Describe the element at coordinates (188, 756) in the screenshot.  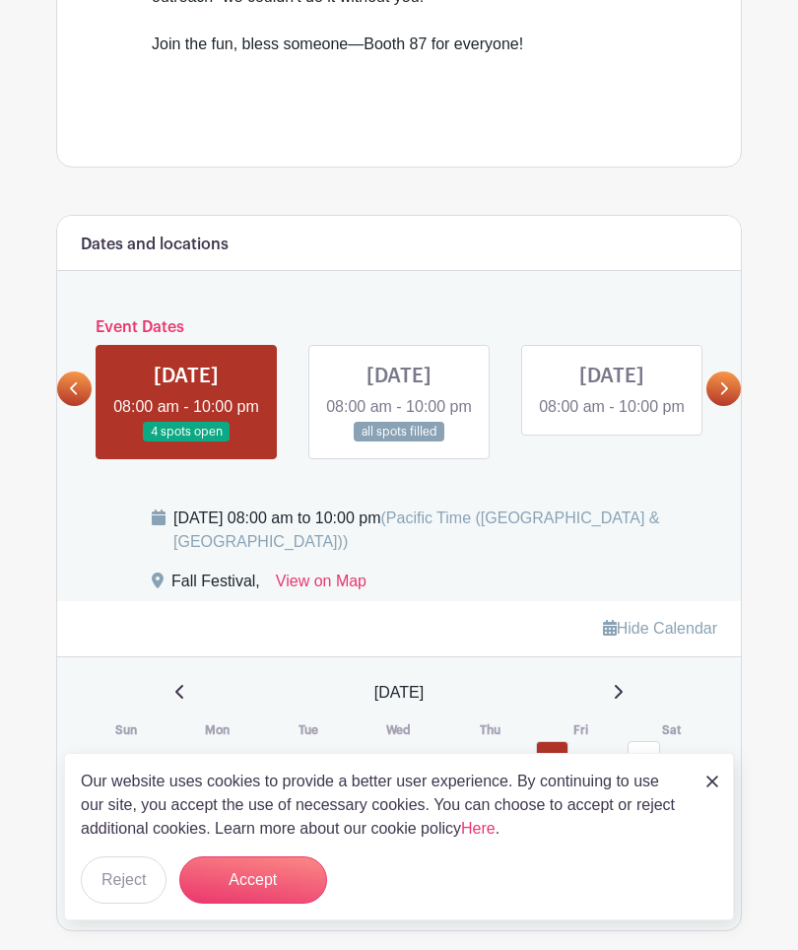
I see `p: 29` at that location.